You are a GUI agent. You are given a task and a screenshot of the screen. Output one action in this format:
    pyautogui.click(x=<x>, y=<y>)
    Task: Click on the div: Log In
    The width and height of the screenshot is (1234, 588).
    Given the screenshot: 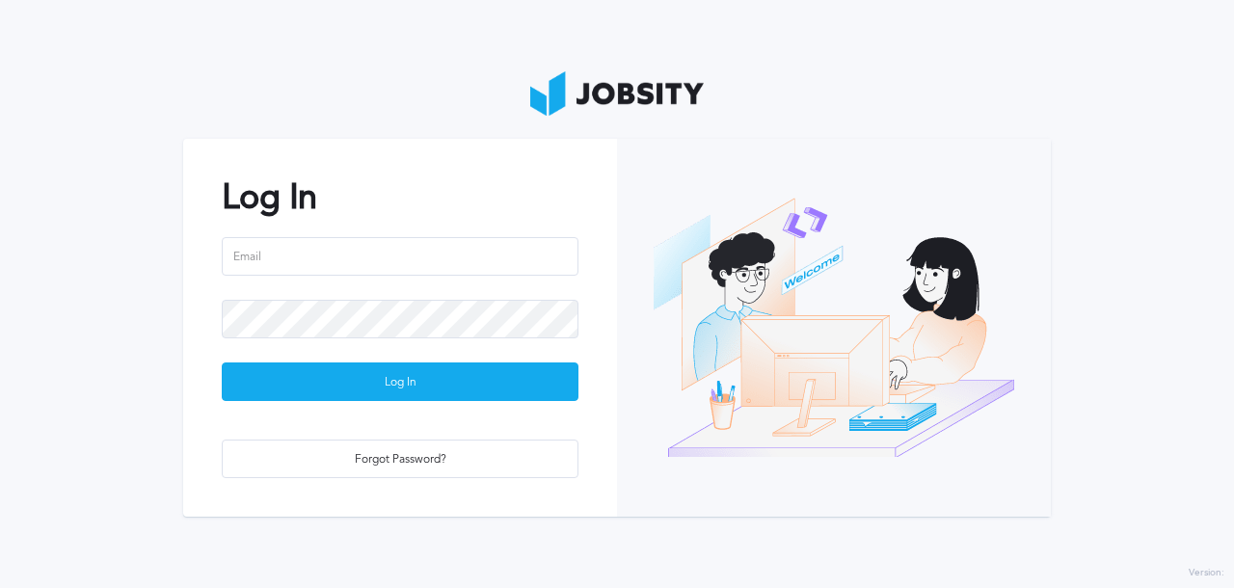 What is the action you would take?
    pyautogui.click(x=400, y=383)
    